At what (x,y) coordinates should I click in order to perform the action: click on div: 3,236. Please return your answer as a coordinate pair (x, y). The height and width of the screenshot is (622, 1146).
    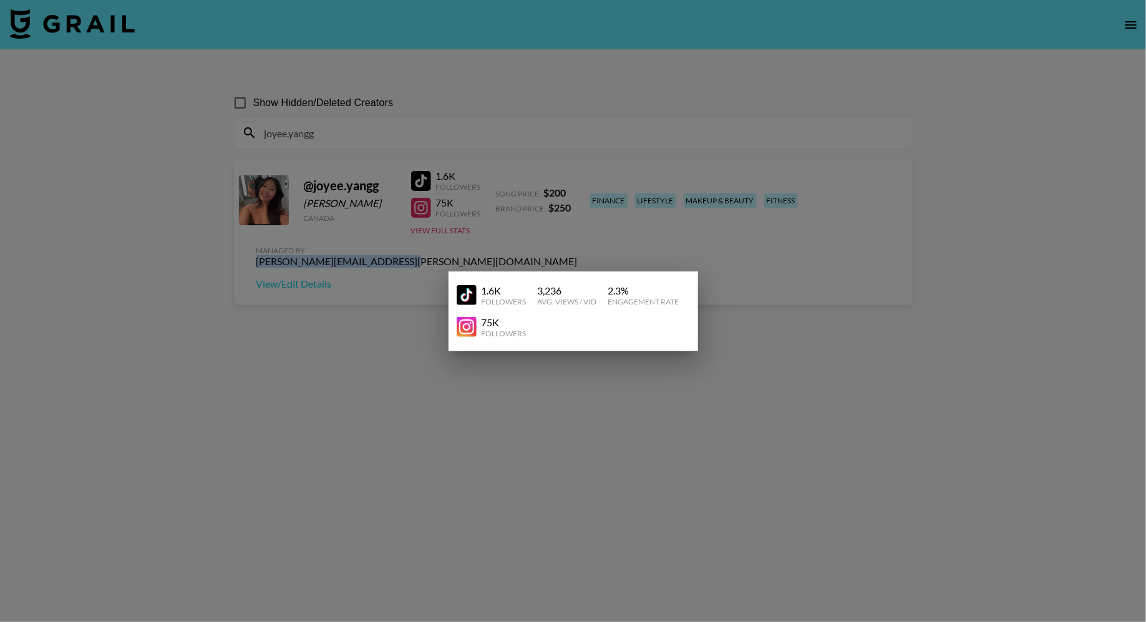
    Looking at the image, I should click on (566, 291).